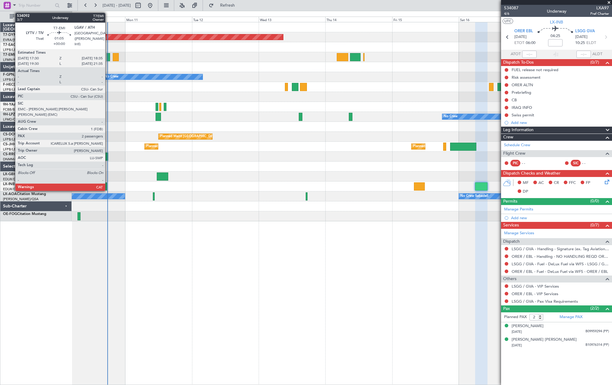  Describe the element at coordinates (517, 145) in the screenshot. I see `a: Schedule Crew` at that location.